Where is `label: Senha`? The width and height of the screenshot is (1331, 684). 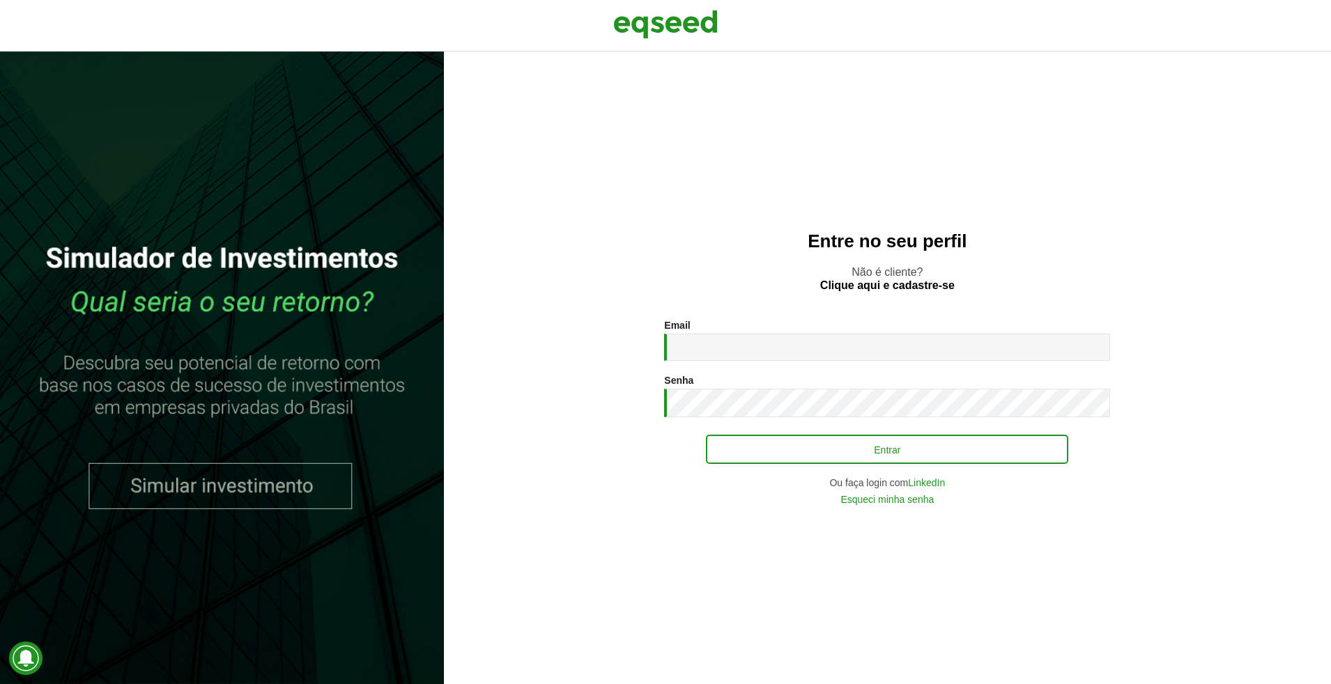
label: Senha is located at coordinates (679, 380).